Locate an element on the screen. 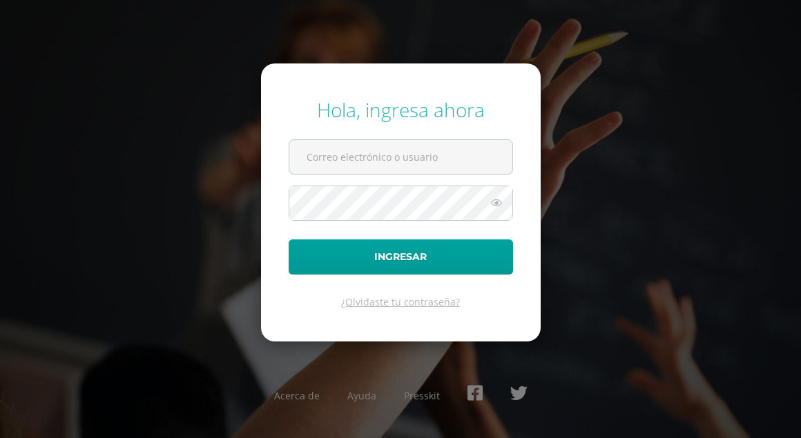  a: ¿Olvidaste tu contraseña? is located at coordinates (400, 302).